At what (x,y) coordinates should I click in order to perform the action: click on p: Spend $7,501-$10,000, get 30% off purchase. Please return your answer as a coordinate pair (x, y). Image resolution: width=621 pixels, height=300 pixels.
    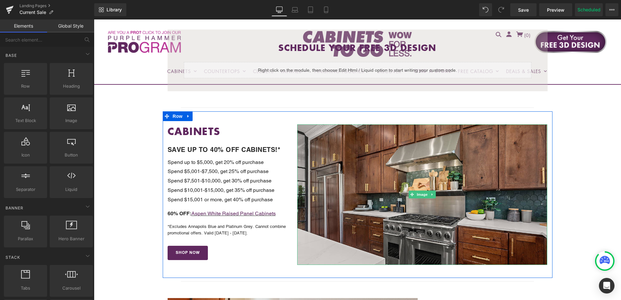
    Looking at the image, I should click on (134, 162).